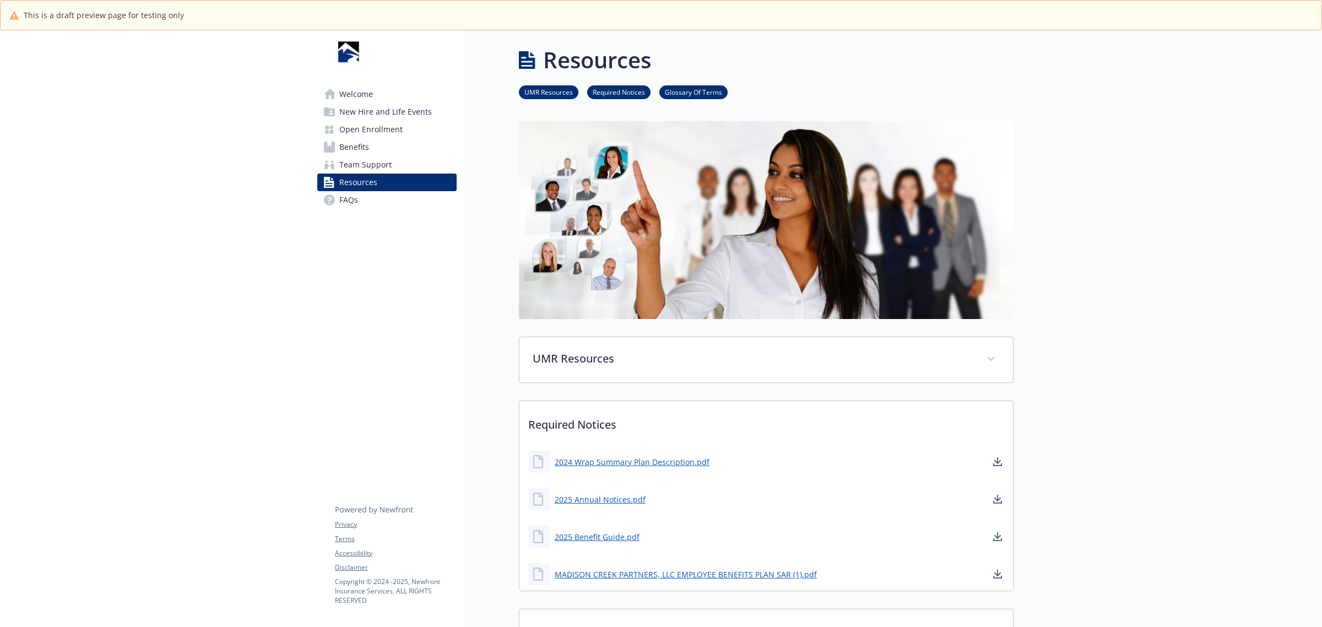  I want to click on a: Terms, so click(396, 539).